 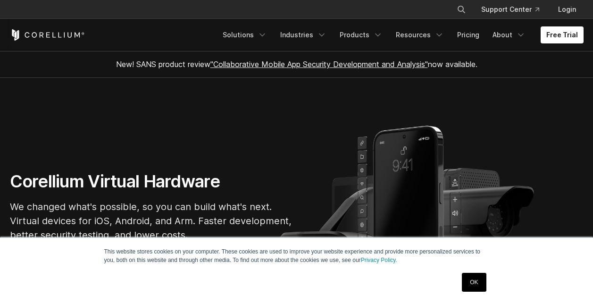 What do you see at coordinates (361, 35) in the screenshot?
I see `a: Products` at bounding box center [361, 35].